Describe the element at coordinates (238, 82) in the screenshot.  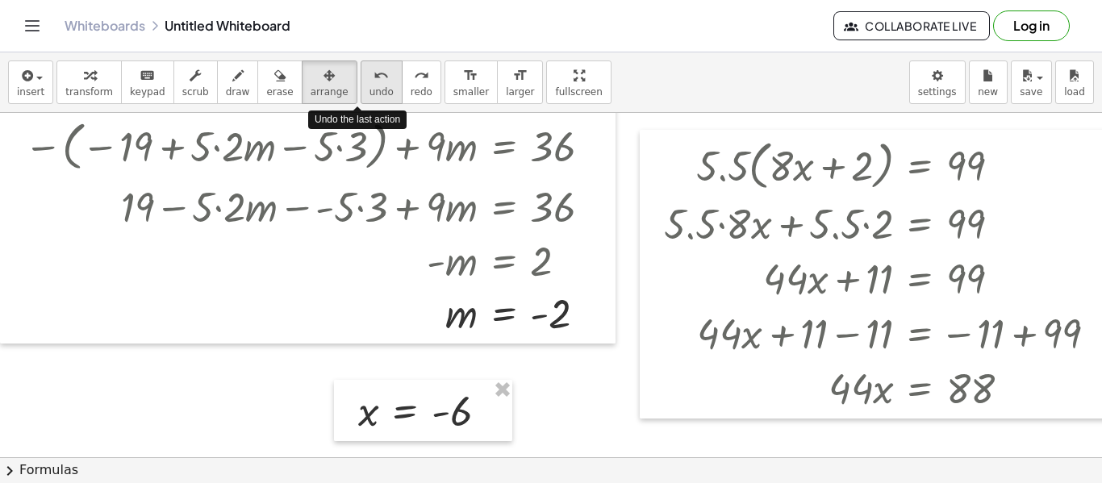
I see `button: draw` at that location.